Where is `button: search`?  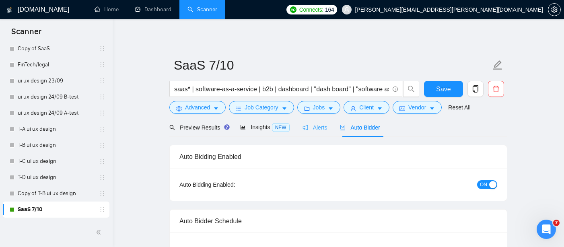
button: search is located at coordinates (411, 89).